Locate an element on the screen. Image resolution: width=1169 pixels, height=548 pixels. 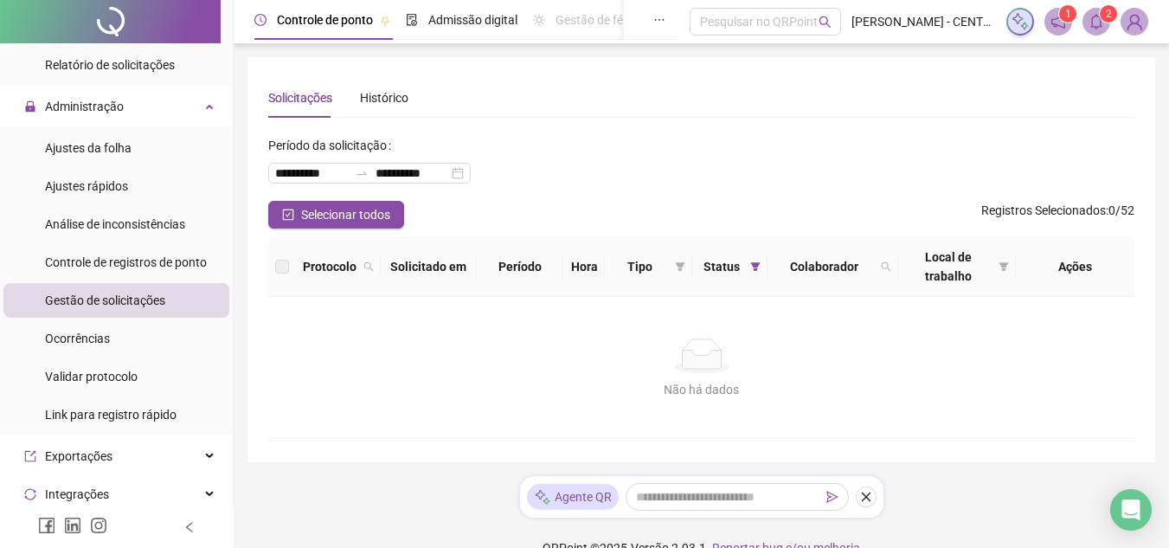
span: Validar protocolo is located at coordinates (91, 376).